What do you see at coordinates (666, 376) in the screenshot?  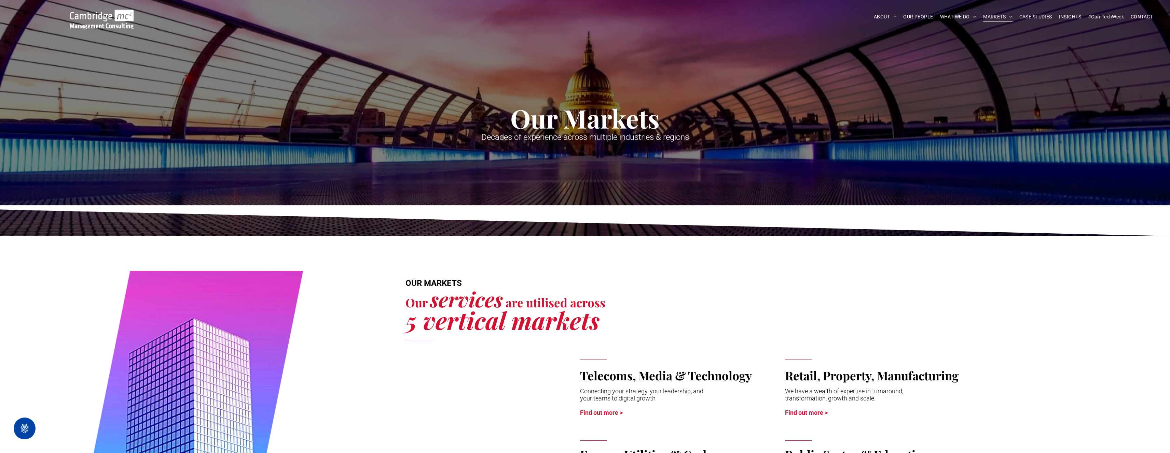 I see `span: Telecoms, Media & Technology` at bounding box center [666, 376].